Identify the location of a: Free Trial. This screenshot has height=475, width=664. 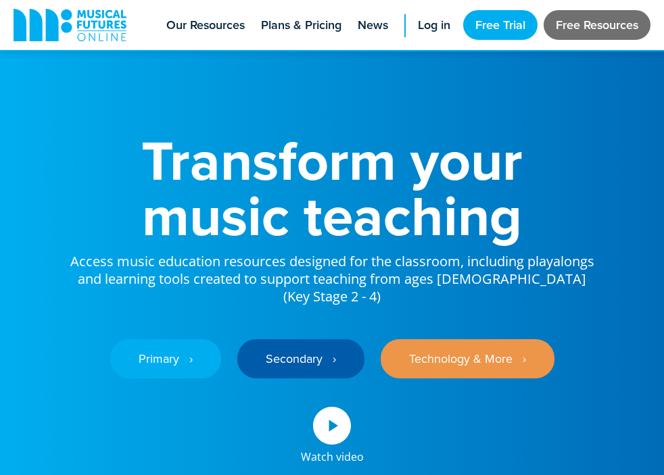
(500, 25).